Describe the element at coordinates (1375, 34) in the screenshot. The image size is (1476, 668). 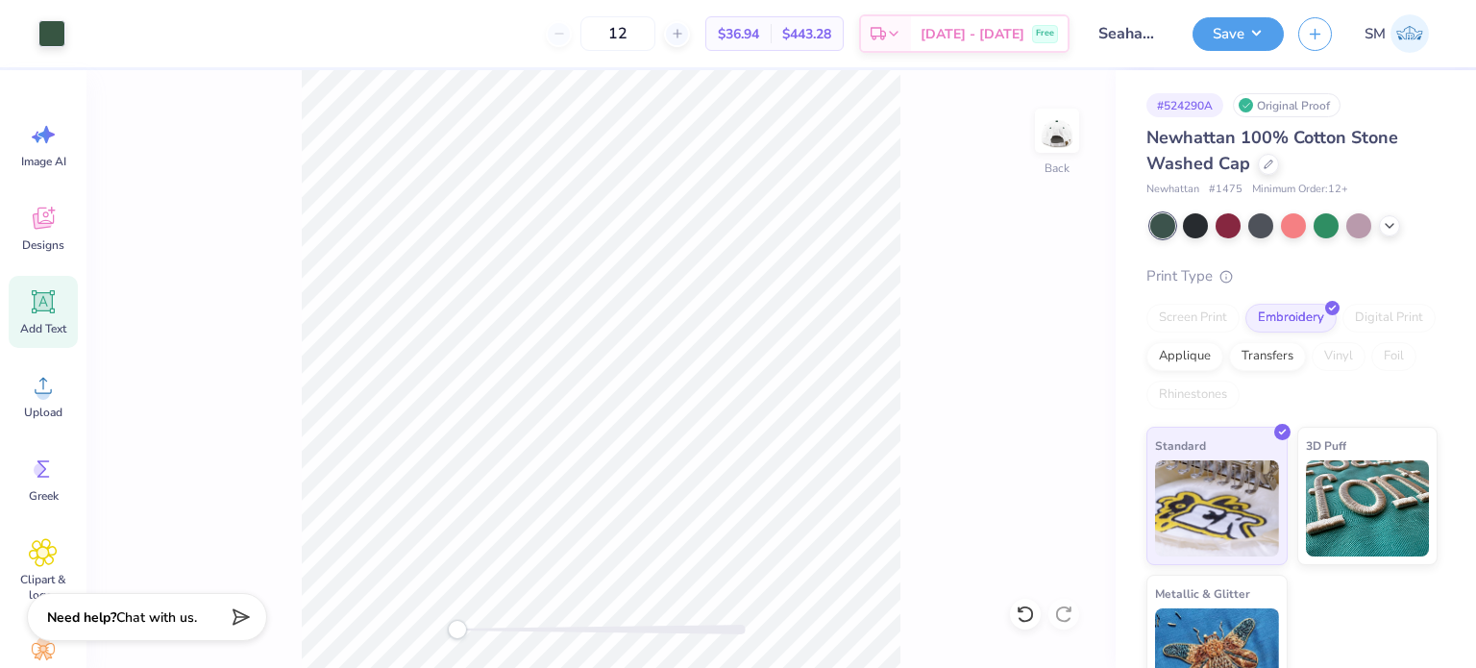
I see `span: SM` at that location.